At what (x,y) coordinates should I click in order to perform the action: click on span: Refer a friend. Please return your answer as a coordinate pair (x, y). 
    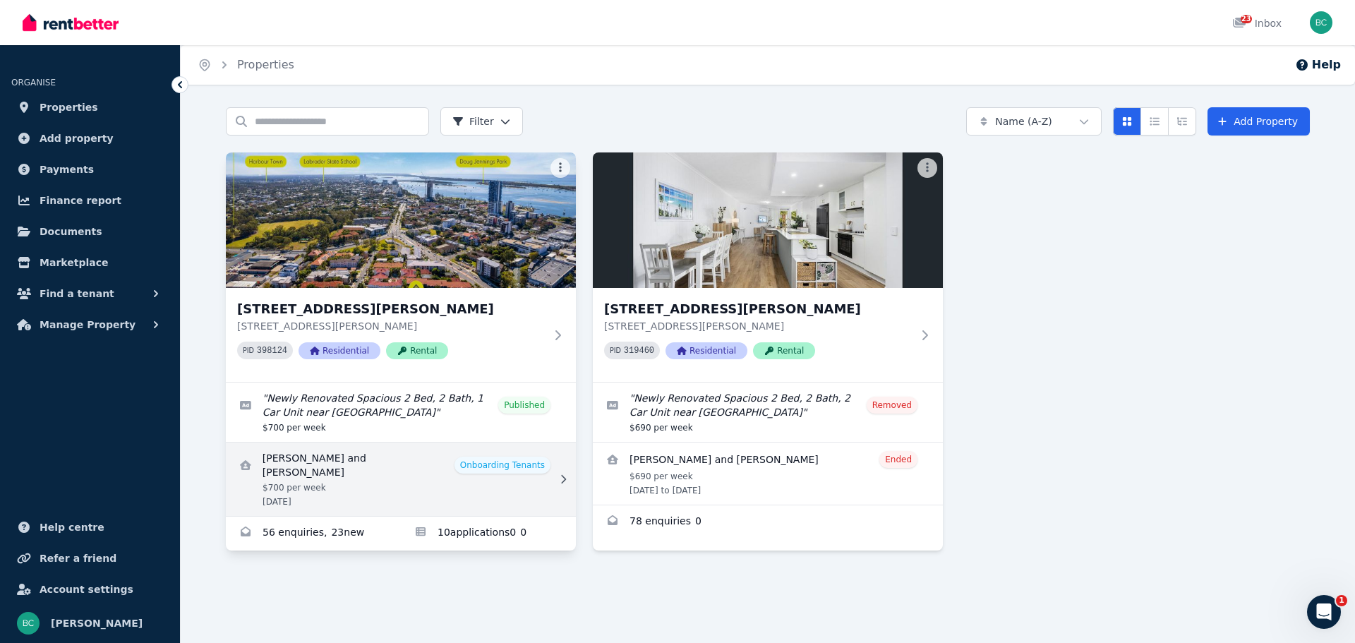
    Looking at the image, I should click on (78, 558).